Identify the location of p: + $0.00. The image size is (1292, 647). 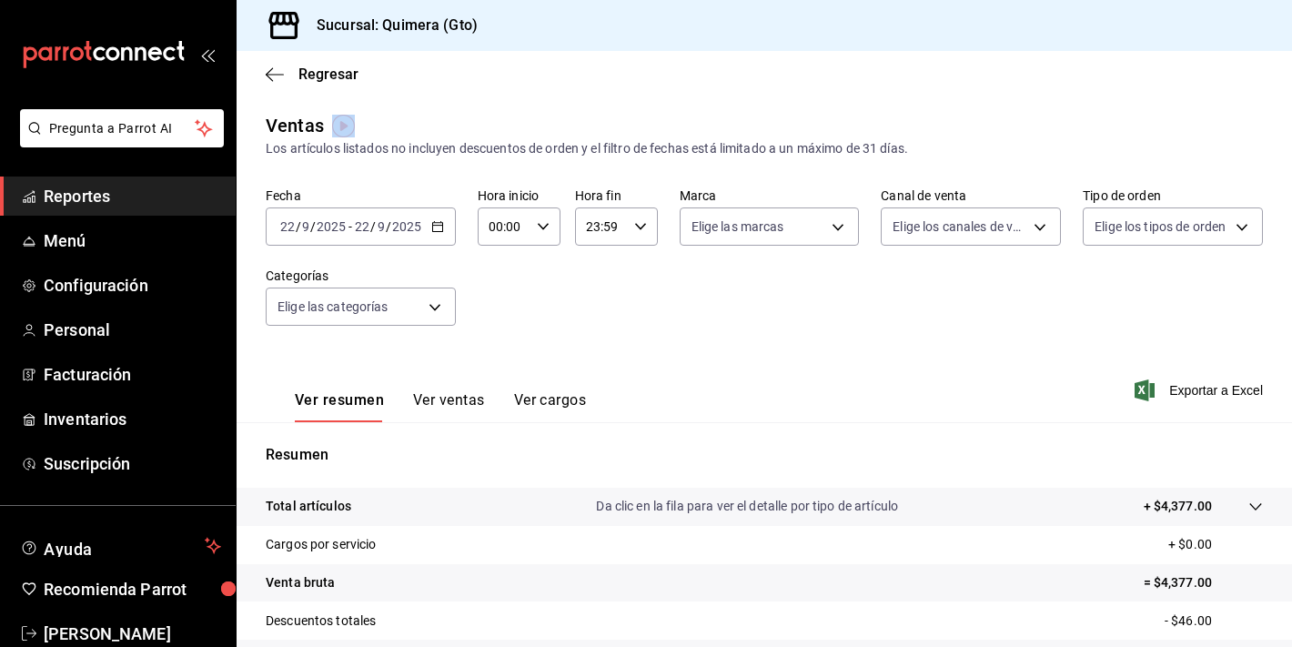
(1216, 544).